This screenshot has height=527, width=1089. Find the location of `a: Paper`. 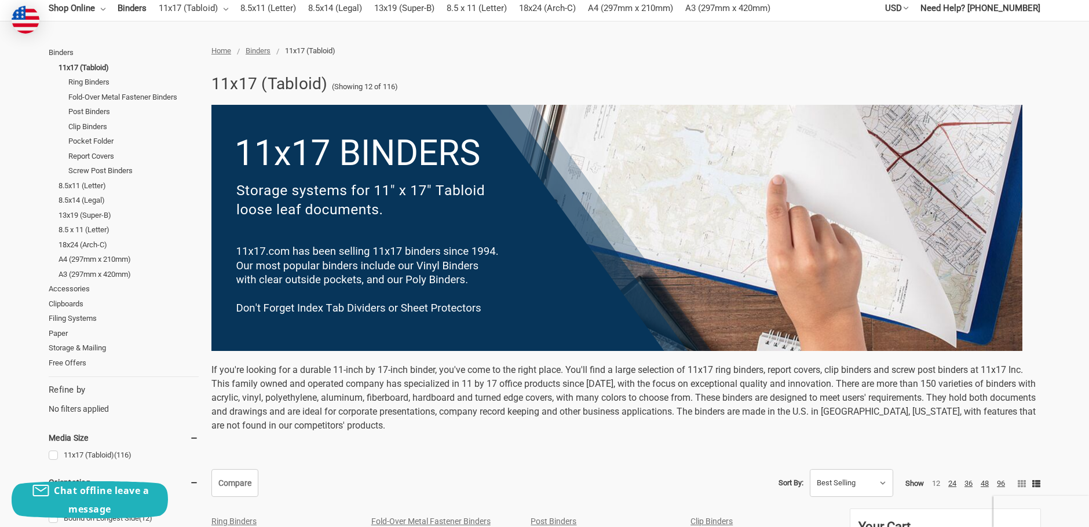

a: Paper is located at coordinates (123, 334).